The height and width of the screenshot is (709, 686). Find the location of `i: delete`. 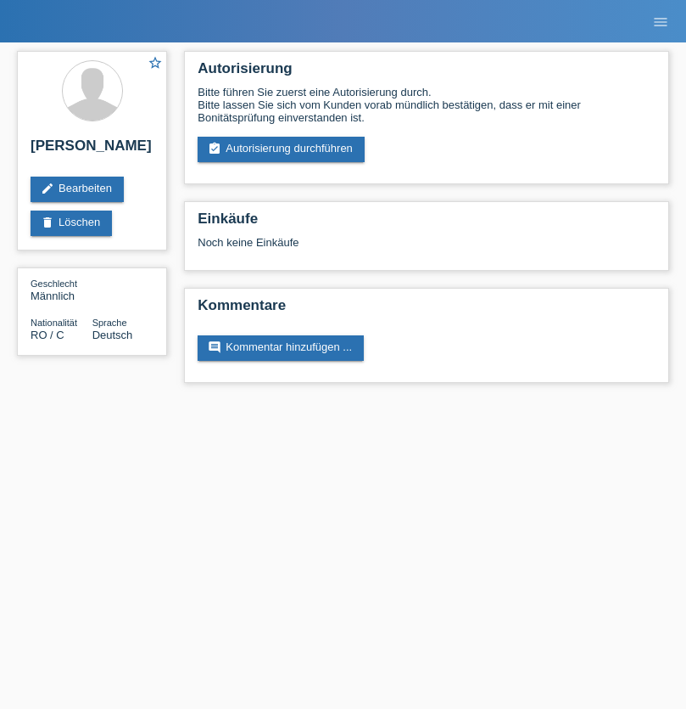

i: delete is located at coordinates (48, 222).